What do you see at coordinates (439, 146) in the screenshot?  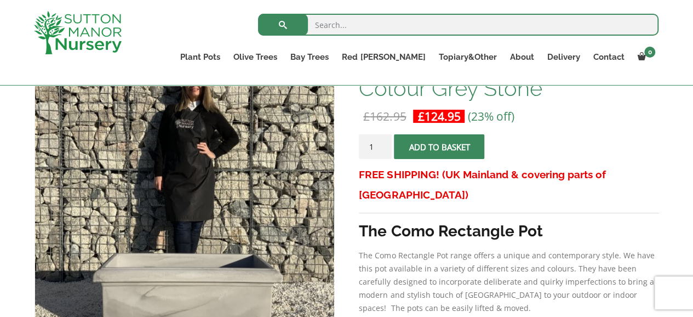 I see `button: Add to basket` at bounding box center [439, 146].